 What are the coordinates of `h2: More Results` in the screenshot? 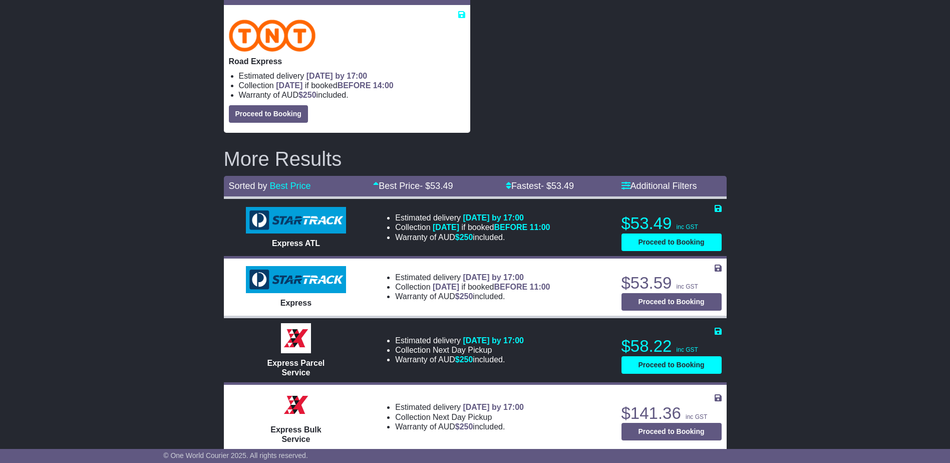 It's located at (475, 159).